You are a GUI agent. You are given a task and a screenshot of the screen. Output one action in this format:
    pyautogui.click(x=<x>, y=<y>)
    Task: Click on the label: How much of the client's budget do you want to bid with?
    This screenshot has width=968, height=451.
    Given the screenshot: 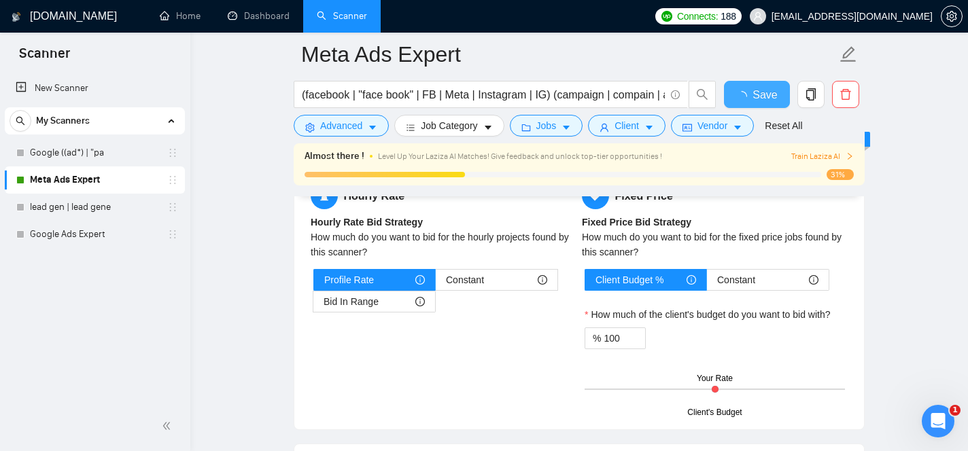 What is the action you would take?
    pyautogui.click(x=708, y=315)
    